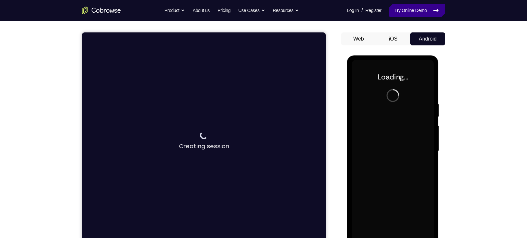 Image resolution: width=527 pixels, height=238 pixels. What do you see at coordinates (393, 39) in the screenshot?
I see `button: iOS` at bounding box center [393, 39].